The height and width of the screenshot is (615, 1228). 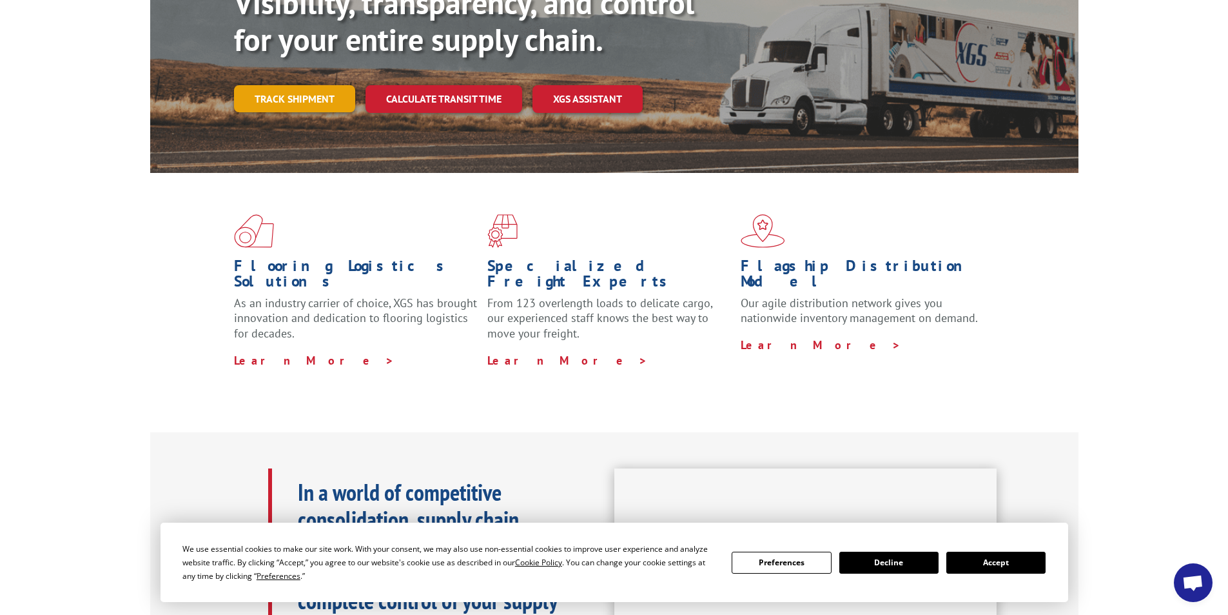 What do you see at coordinates (996, 562) in the screenshot?
I see `button: Accept` at bounding box center [996, 562].